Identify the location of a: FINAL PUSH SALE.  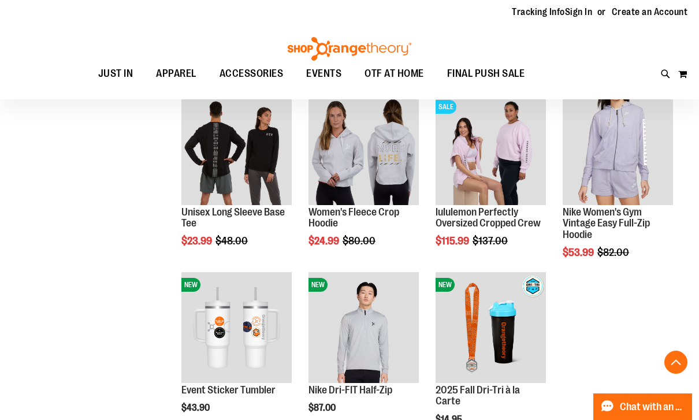
(486, 74).